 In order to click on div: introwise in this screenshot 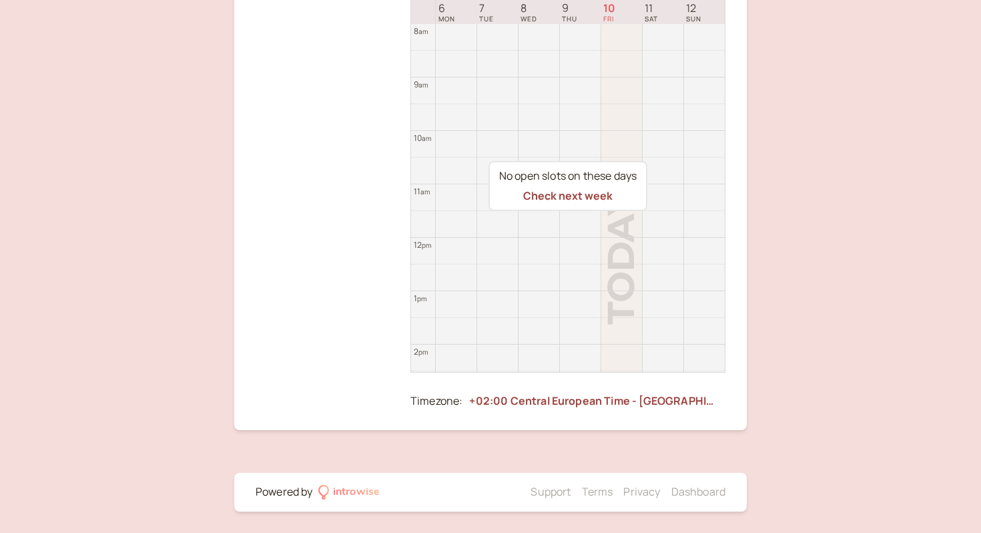, I will do `click(356, 492)`.